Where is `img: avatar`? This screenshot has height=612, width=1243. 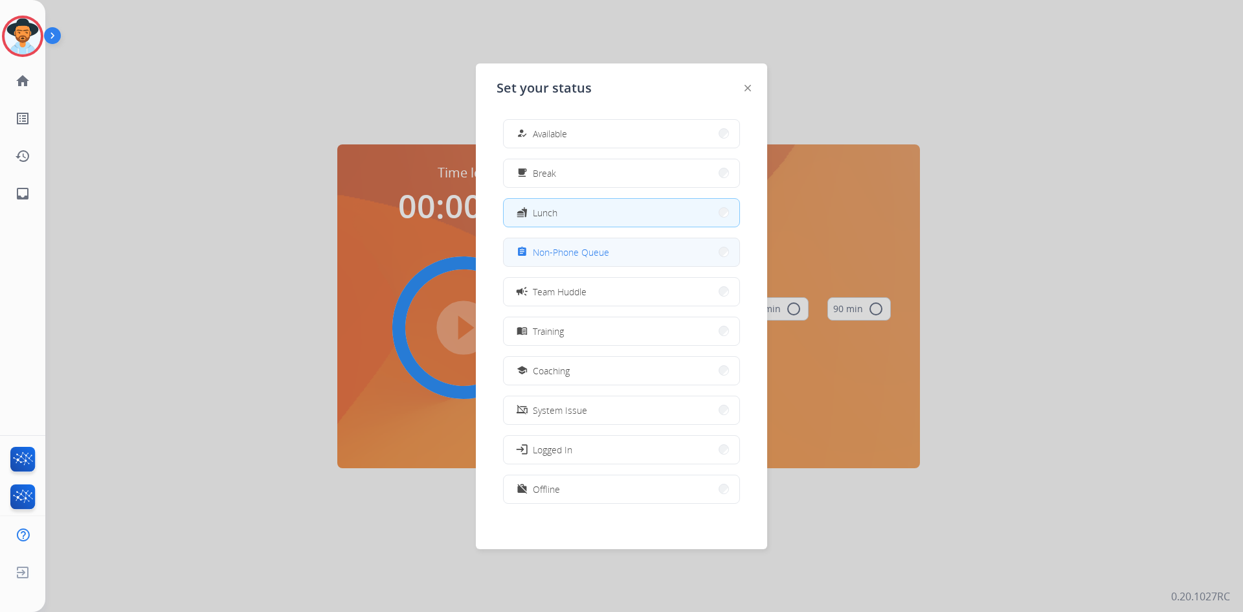
img: avatar is located at coordinates (23, 36).